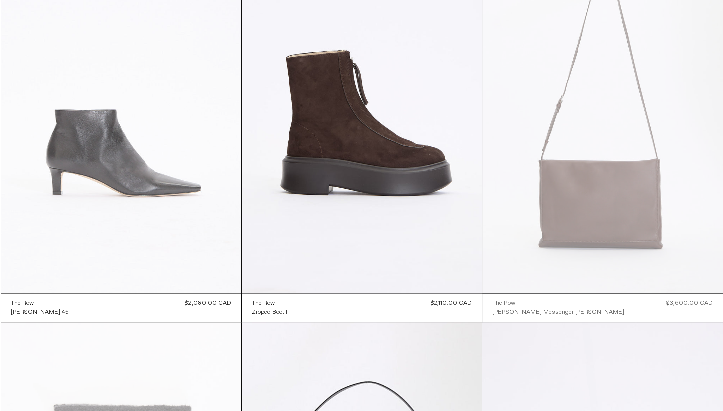 This screenshot has width=723, height=411. Describe the element at coordinates (208, 303) in the screenshot. I see `div: $2,080.00 CAD` at that location.